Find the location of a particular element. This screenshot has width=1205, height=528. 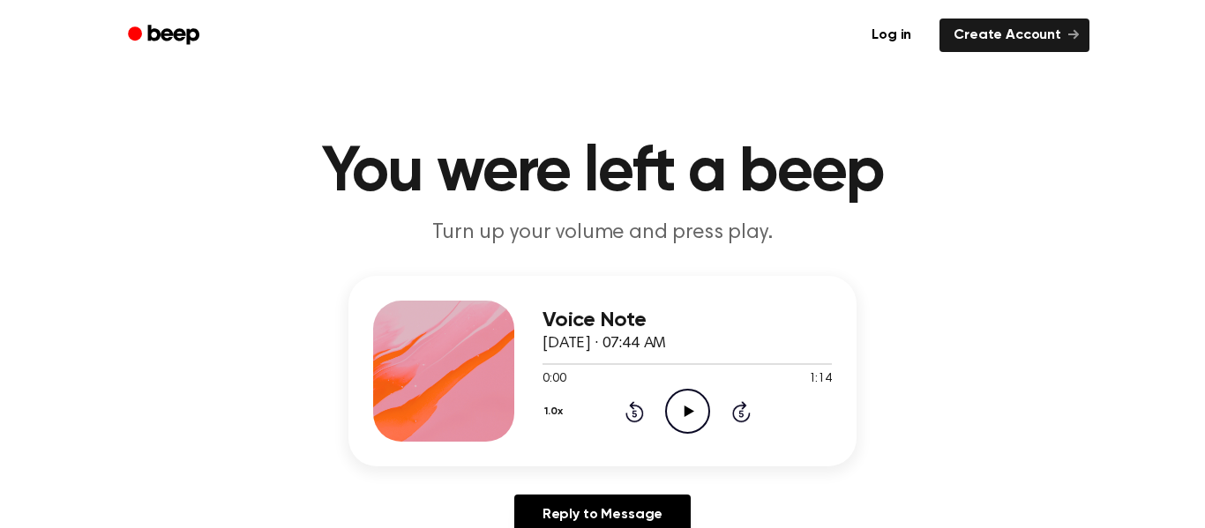

h1: You were left a beep is located at coordinates (602, 173).